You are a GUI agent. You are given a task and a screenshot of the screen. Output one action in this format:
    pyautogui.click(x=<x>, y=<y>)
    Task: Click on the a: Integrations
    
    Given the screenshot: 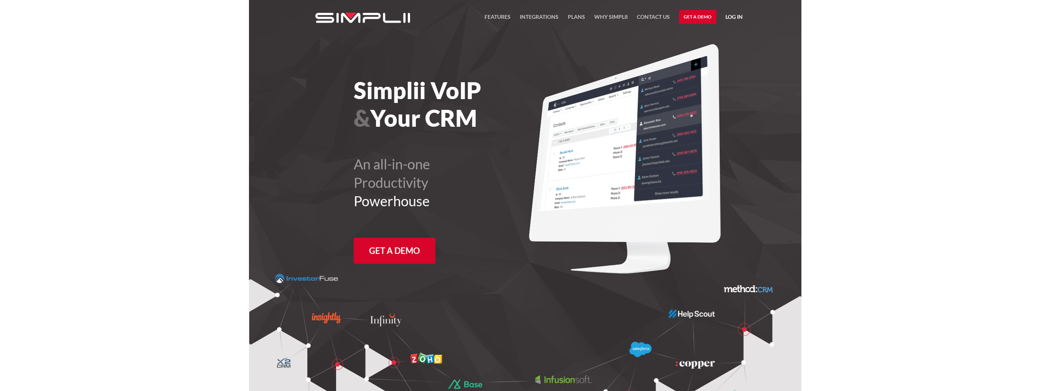 What is the action you would take?
    pyautogui.click(x=539, y=19)
    